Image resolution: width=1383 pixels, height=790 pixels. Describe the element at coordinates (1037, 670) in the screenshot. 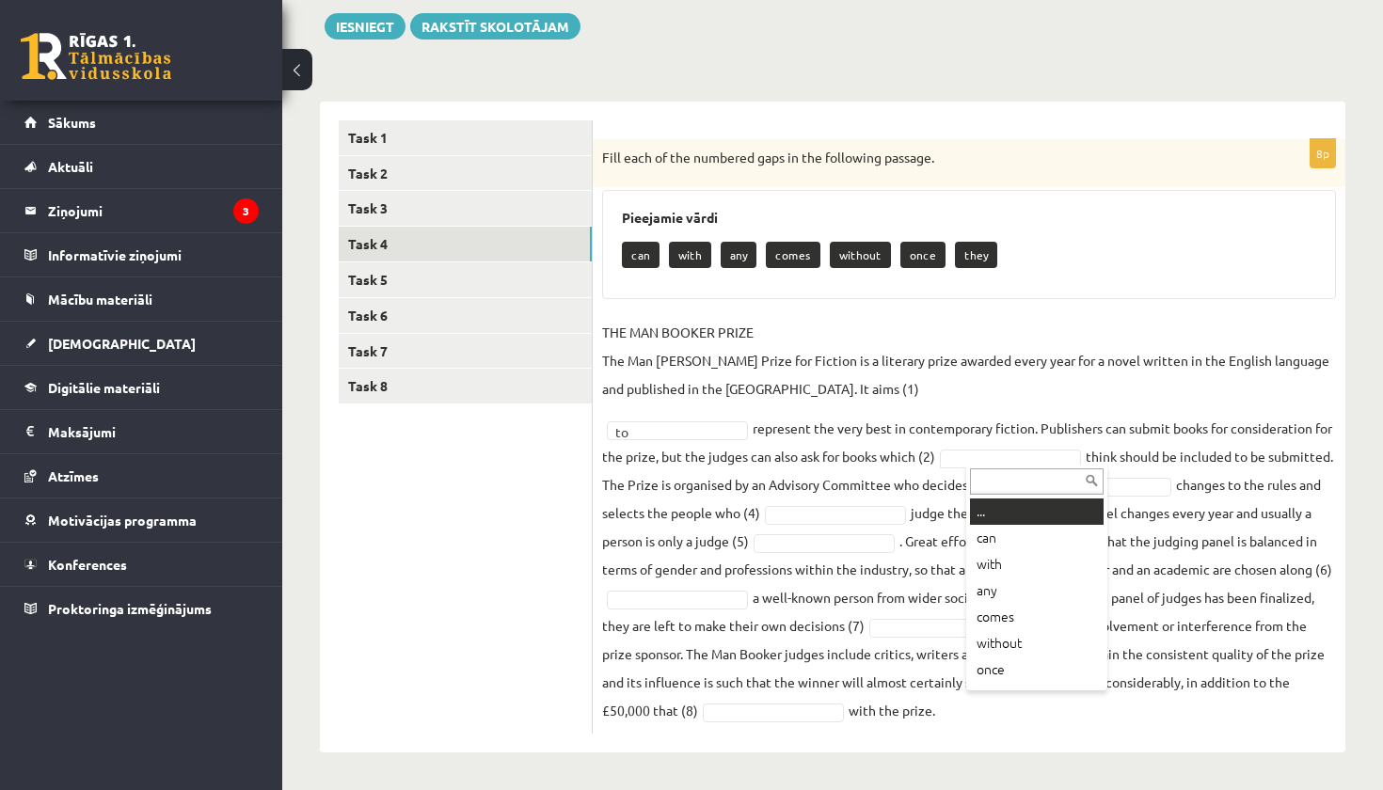

I see `div: once` at that location.